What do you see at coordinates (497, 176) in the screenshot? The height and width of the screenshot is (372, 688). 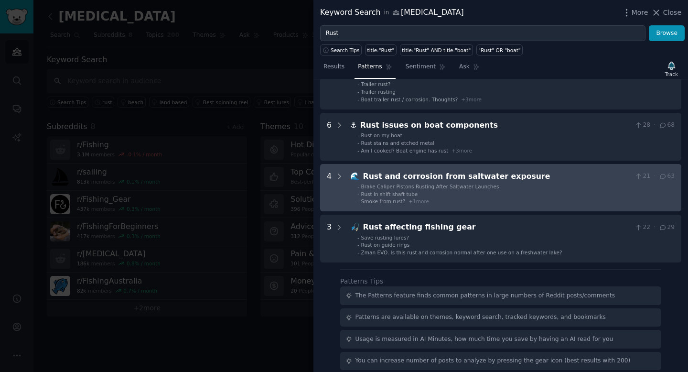 I see `div: Rust and corrosion from saltwater exposure` at bounding box center [497, 176].